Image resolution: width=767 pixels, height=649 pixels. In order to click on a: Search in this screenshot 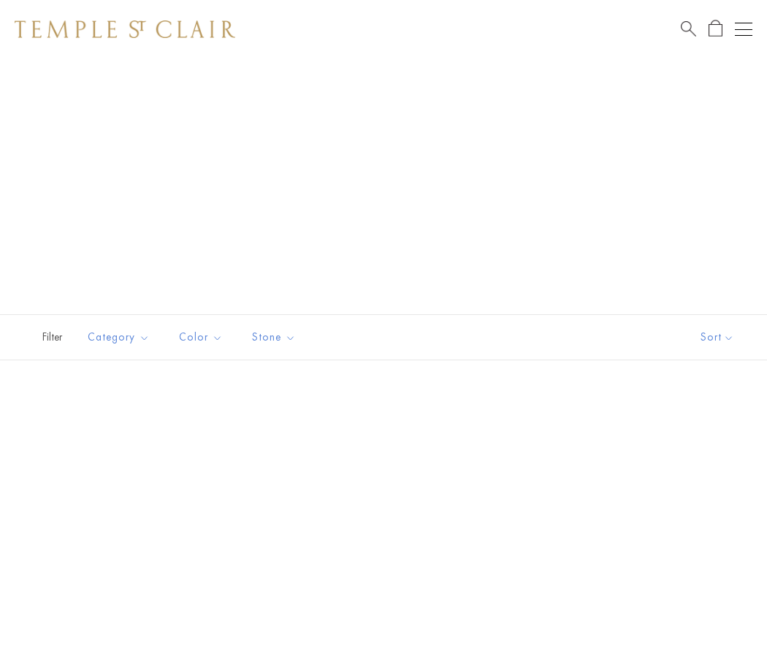, I will do `click(688, 28)`.